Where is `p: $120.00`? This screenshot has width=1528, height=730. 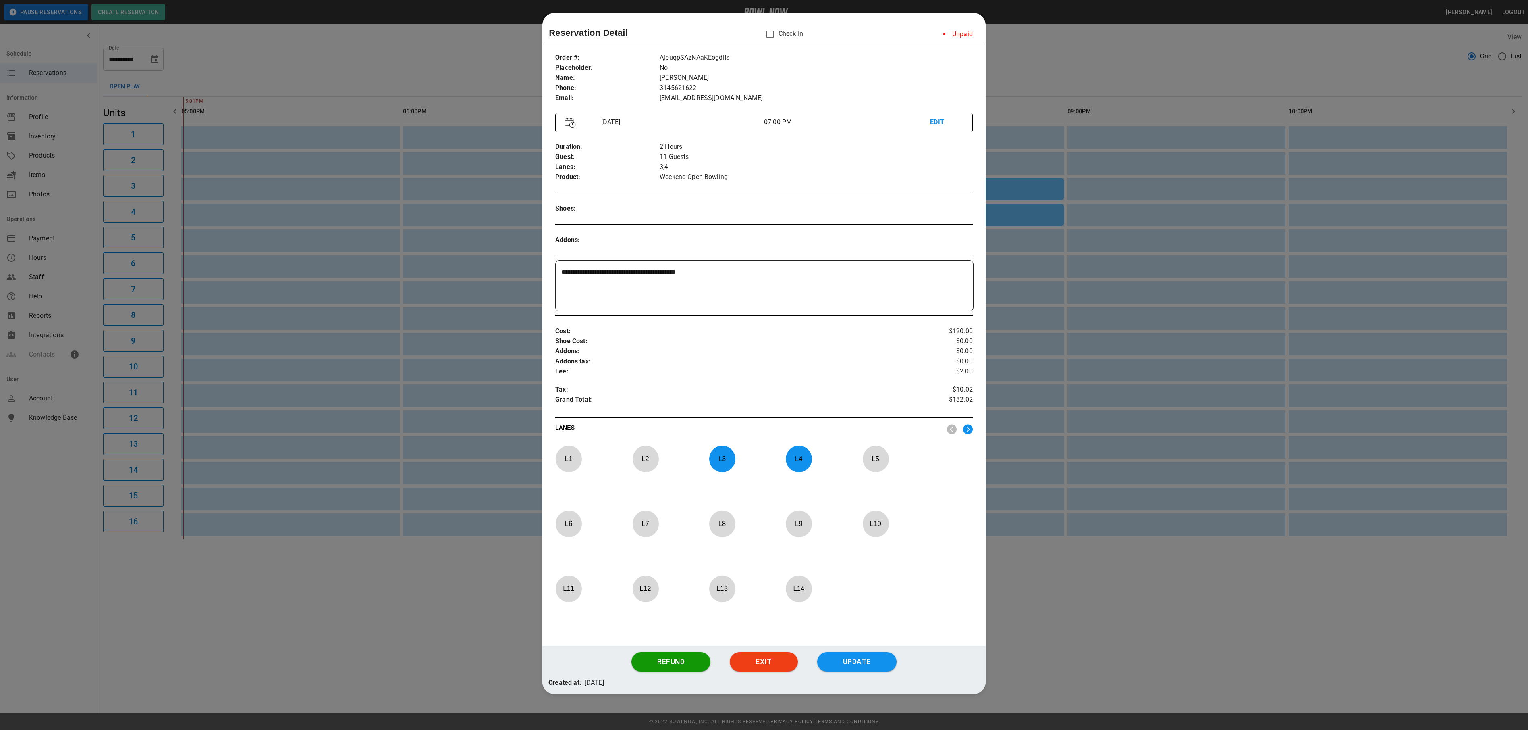 p: $120.00 is located at coordinates (938, 331).